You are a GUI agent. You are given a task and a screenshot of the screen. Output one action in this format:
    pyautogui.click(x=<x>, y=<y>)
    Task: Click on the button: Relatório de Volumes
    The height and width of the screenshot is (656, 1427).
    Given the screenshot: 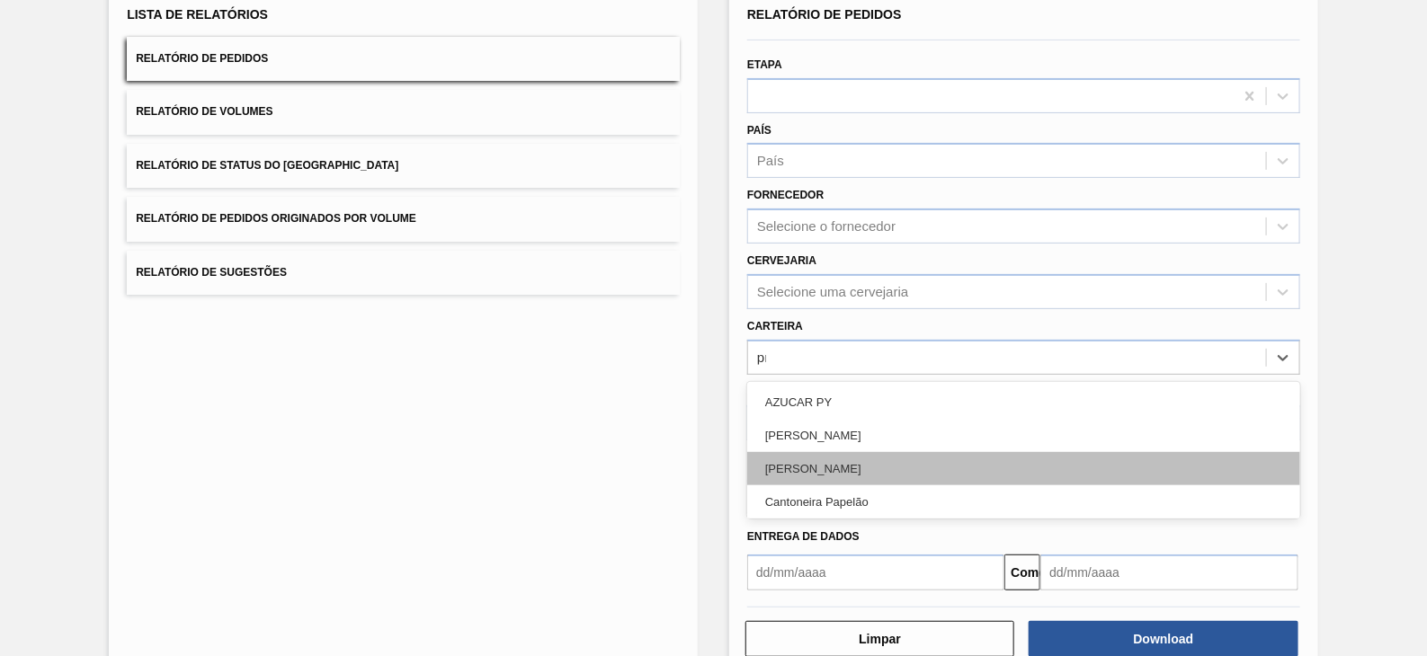 What is the action you would take?
    pyautogui.click(x=403, y=111)
    